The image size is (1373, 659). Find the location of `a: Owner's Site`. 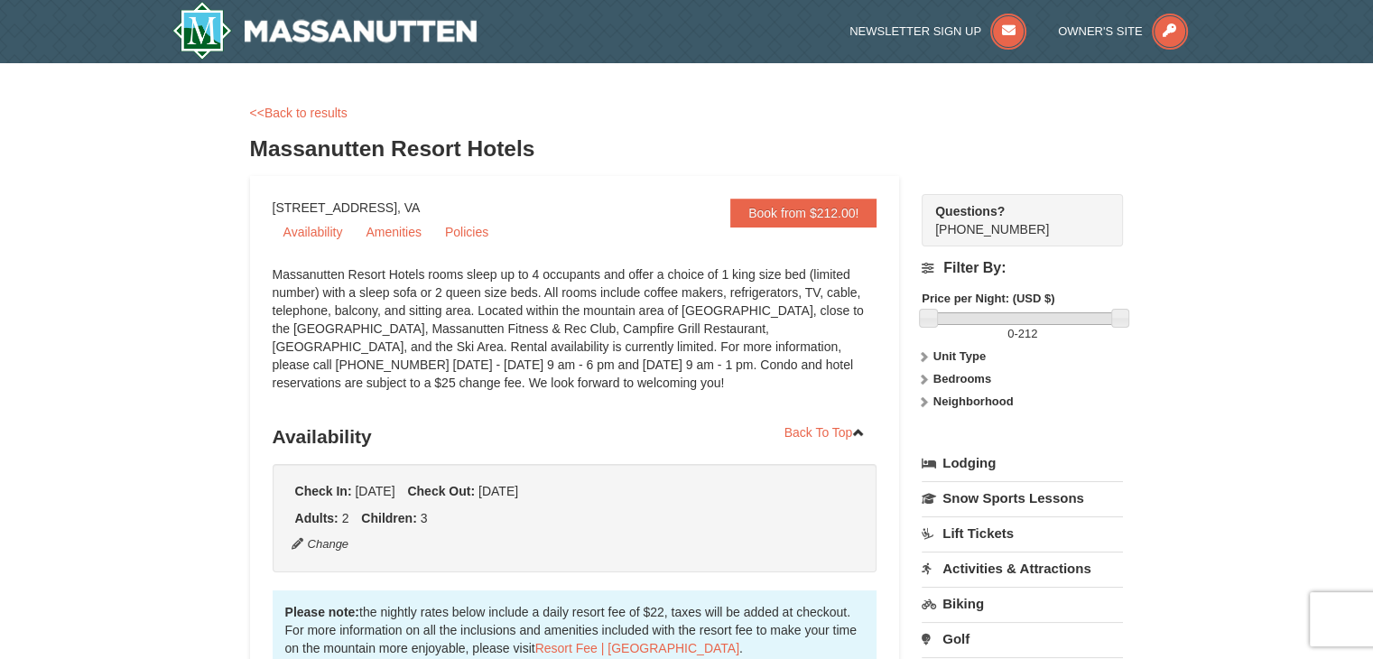

a: Owner's Site is located at coordinates (1123, 31).